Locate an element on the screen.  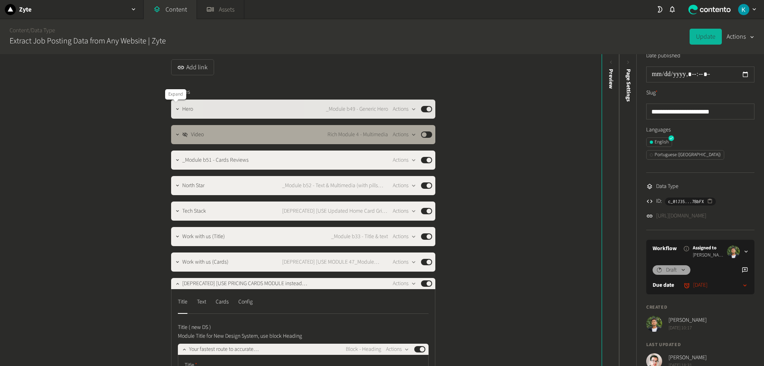
label: Languages is located at coordinates (701, 130).